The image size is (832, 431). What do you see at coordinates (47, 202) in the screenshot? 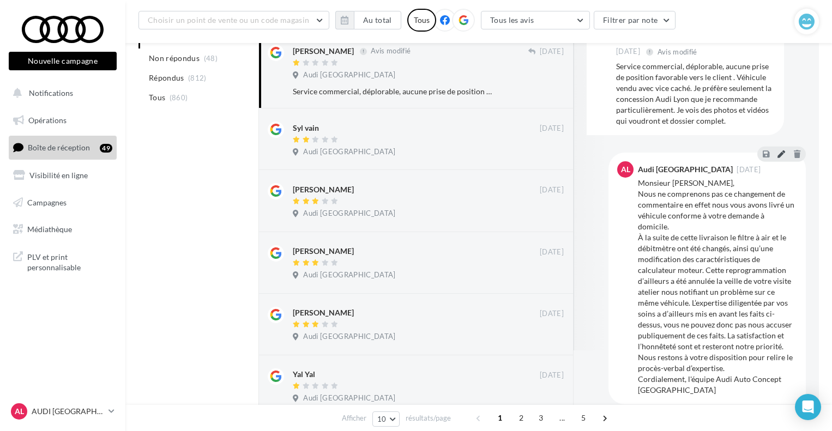
I see `span: Campagnes` at bounding box center [47, 202].